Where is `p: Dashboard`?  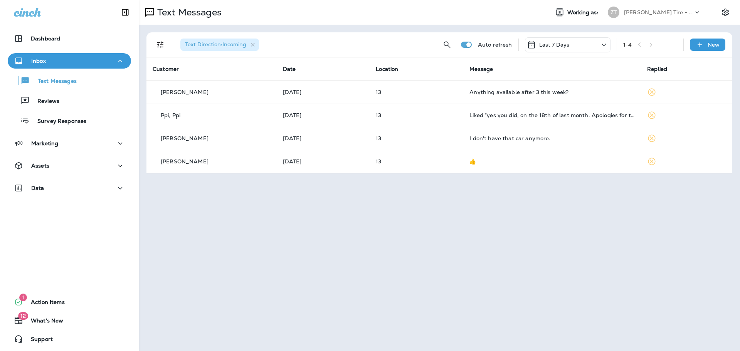
p: Dashboard is located at coordinates (45, 39).